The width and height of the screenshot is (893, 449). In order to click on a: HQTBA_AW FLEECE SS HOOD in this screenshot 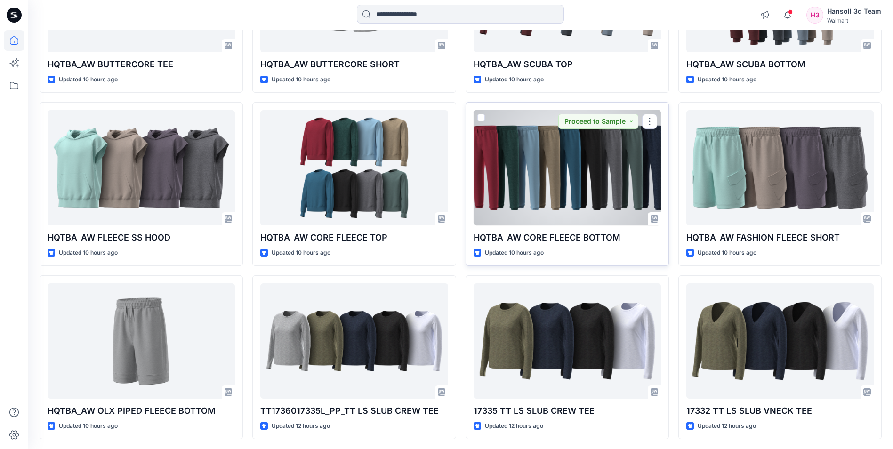, I will do `click(141, 168)`.